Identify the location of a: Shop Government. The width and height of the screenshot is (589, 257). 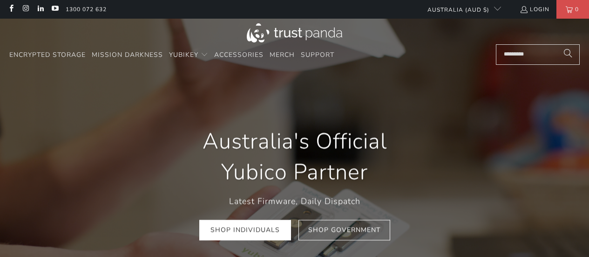
(344, 230).